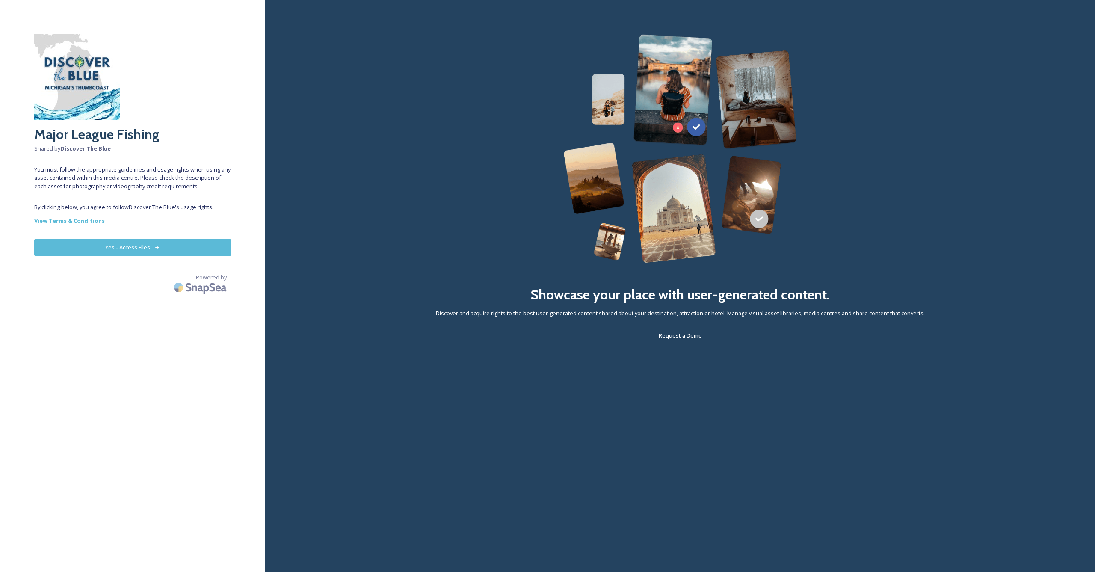  Describe the element at coordinates (680, 335) in the screenshot. I see `span: Request a Demo` at that location.